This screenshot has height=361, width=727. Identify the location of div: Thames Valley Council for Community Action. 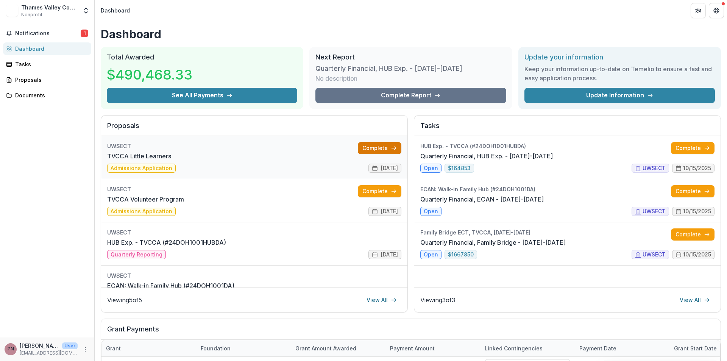
(49, 7).